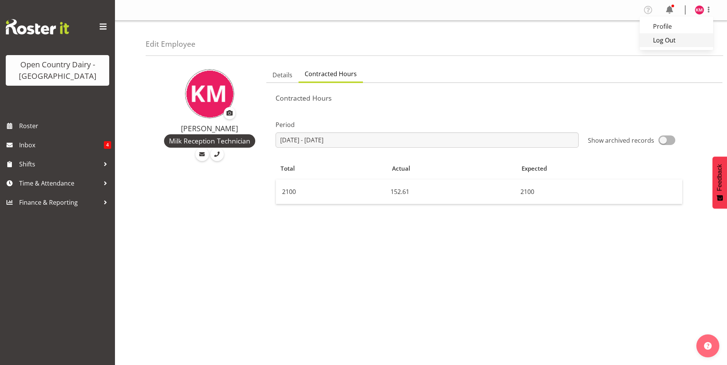 This screenshot has height=365, width=727. What do you see at coordinates (331, 74) in the screenshot?
I see `span: Contracted Hours` at bounding box center [331, 74].